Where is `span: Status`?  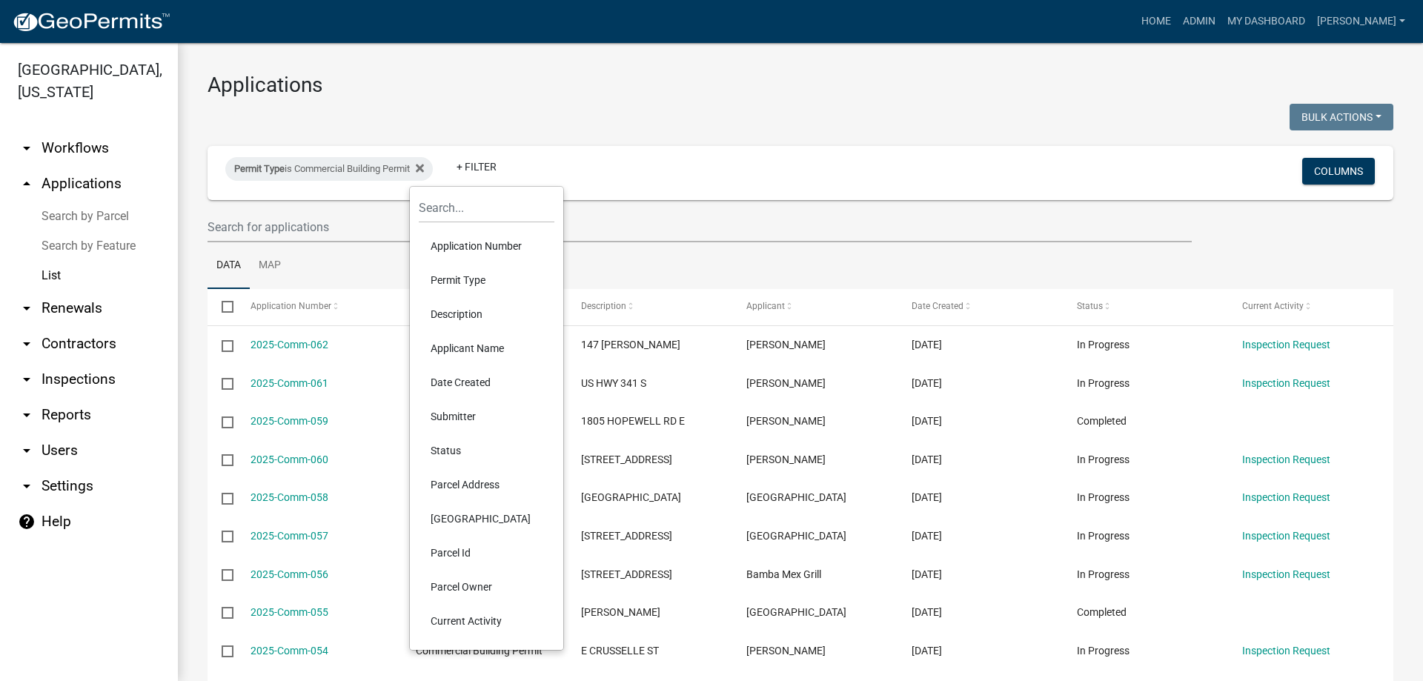 span: Status is located at coordinates (1090, 306).